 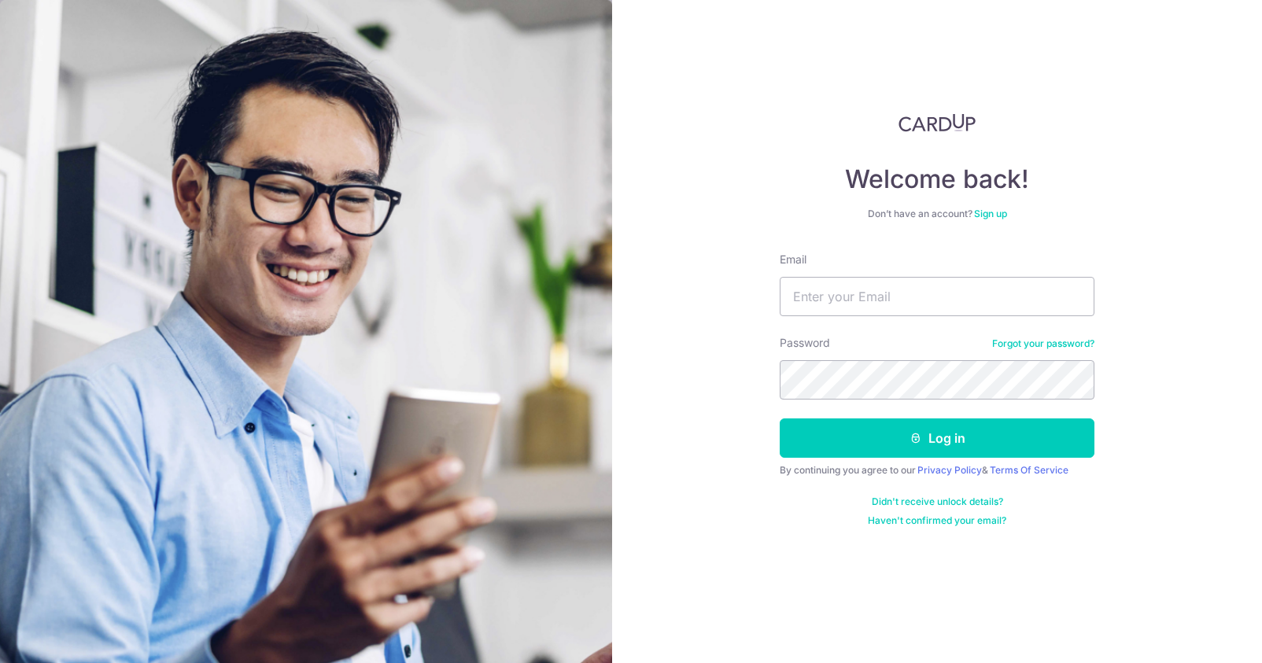 I want to click on label: Email, so click(x=793, y=260).